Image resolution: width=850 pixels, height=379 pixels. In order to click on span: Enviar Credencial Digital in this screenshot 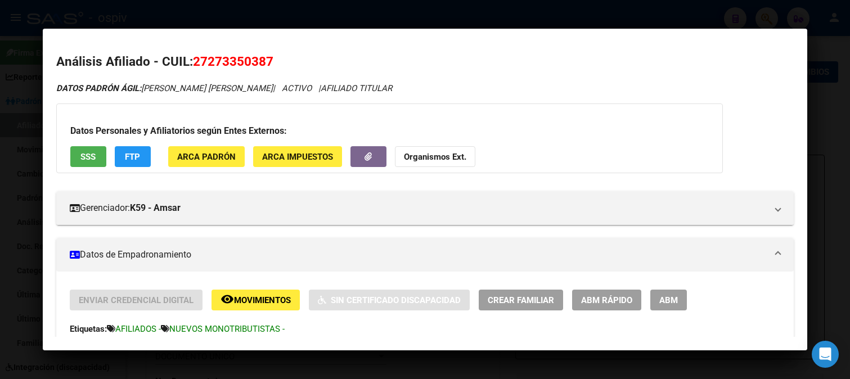, I will do `click(136, 300)`.